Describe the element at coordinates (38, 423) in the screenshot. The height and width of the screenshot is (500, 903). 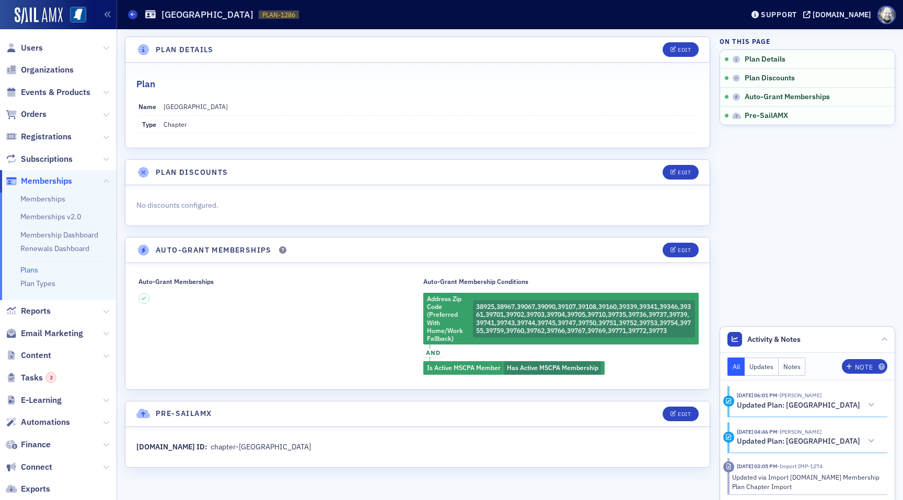
I see `a: Automations` at that location.